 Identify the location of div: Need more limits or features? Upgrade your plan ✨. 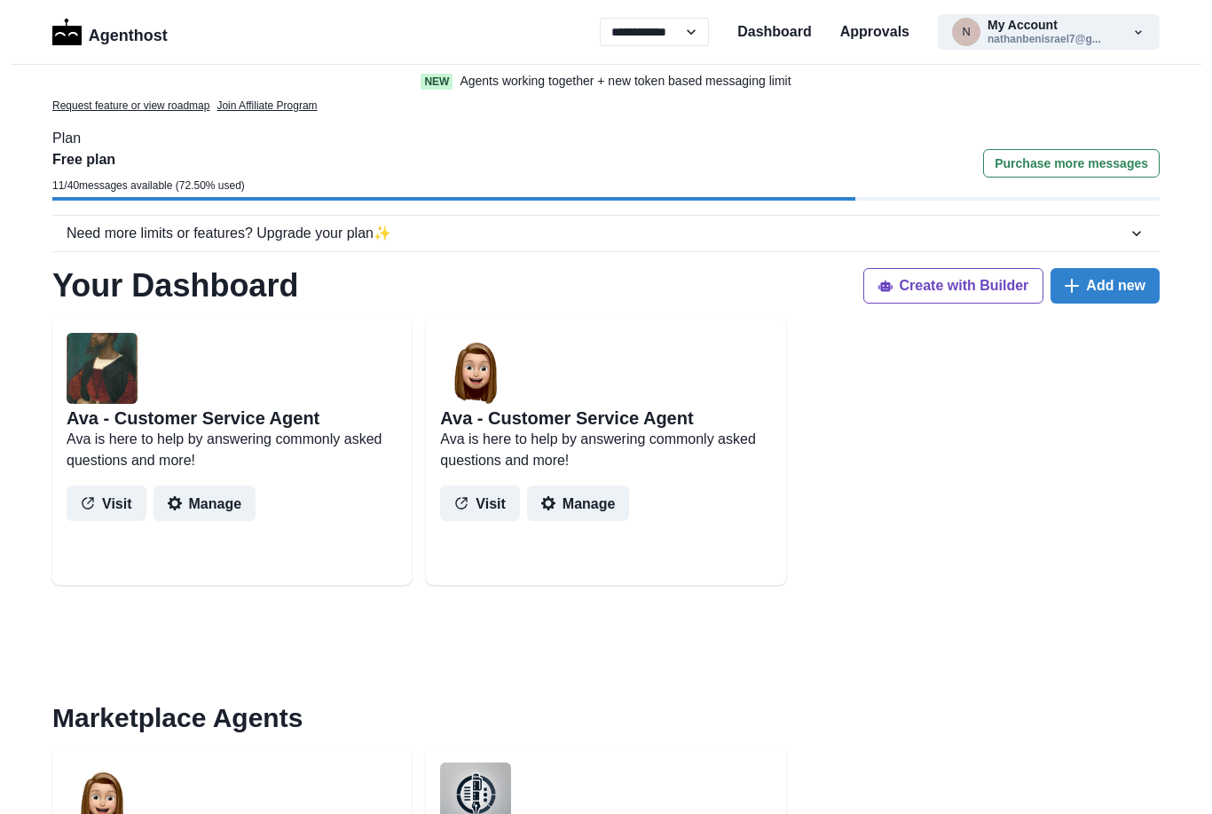
(597, 233).